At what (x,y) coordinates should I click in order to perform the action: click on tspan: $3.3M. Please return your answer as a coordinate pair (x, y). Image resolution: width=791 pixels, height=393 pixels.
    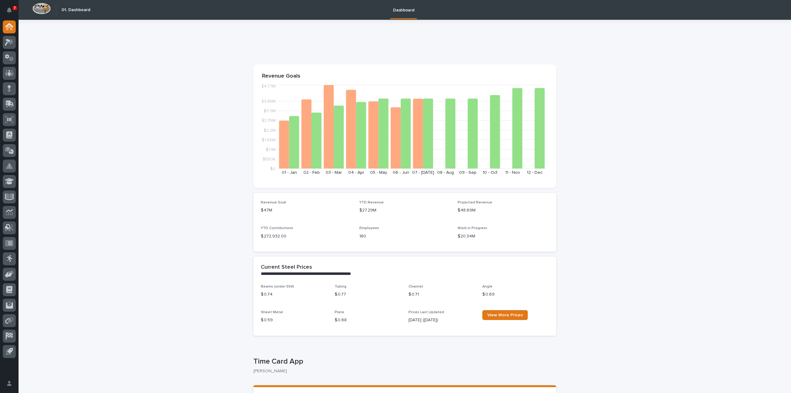
    Looking at the image, I should click on (269, 111).